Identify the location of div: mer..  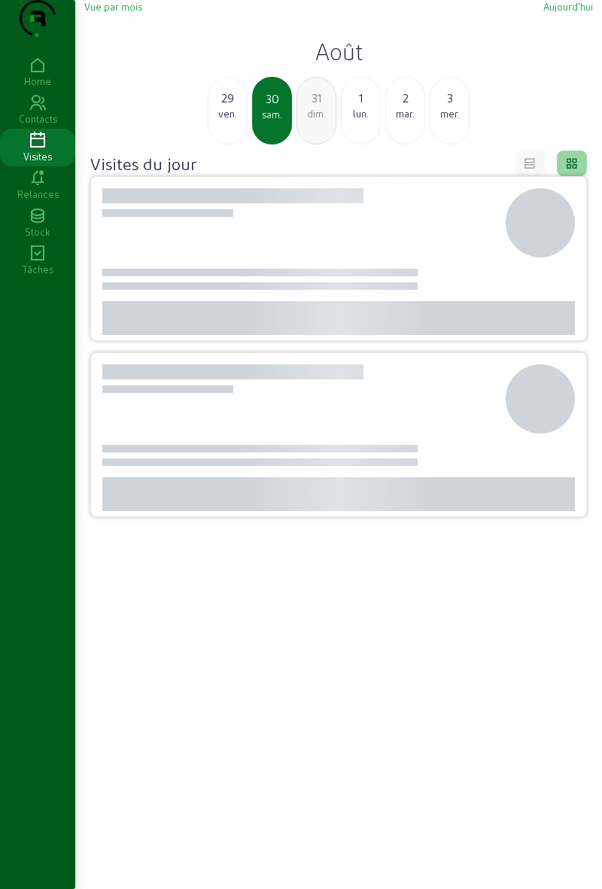
(450, 114).